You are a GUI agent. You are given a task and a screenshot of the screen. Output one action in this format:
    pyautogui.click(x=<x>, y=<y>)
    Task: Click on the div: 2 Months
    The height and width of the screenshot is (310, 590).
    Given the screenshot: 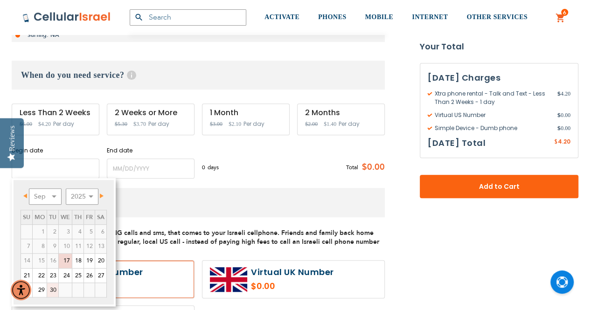 What is the action you would take?
    pyautogui.click(x=341, y=113)
    